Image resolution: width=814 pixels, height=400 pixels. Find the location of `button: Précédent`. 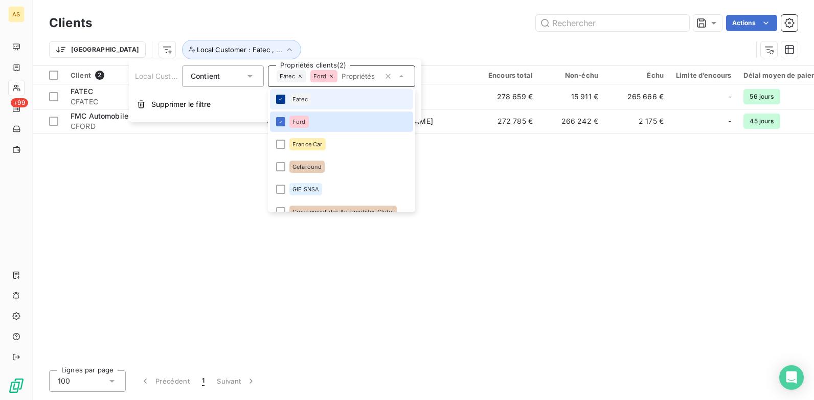

button: Précédent is located at coordinates (165, 381).